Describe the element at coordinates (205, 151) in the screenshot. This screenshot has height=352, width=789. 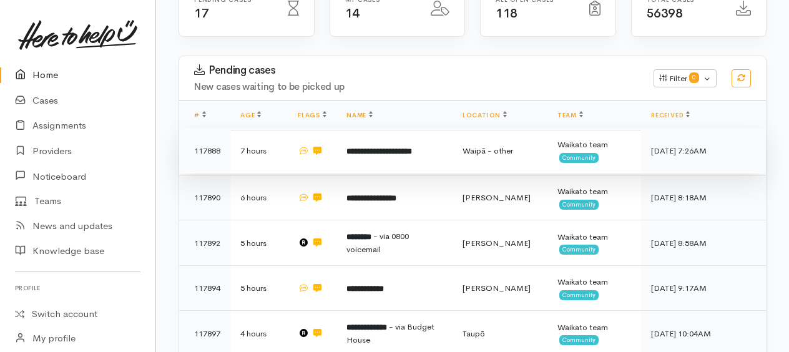
I see `td: 117888` at that location.